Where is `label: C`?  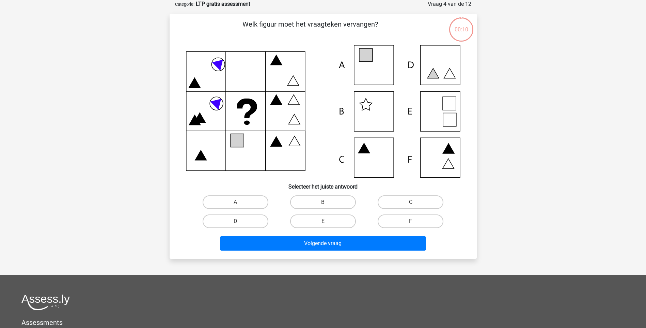
label: C is located at coordinates (410, 202).